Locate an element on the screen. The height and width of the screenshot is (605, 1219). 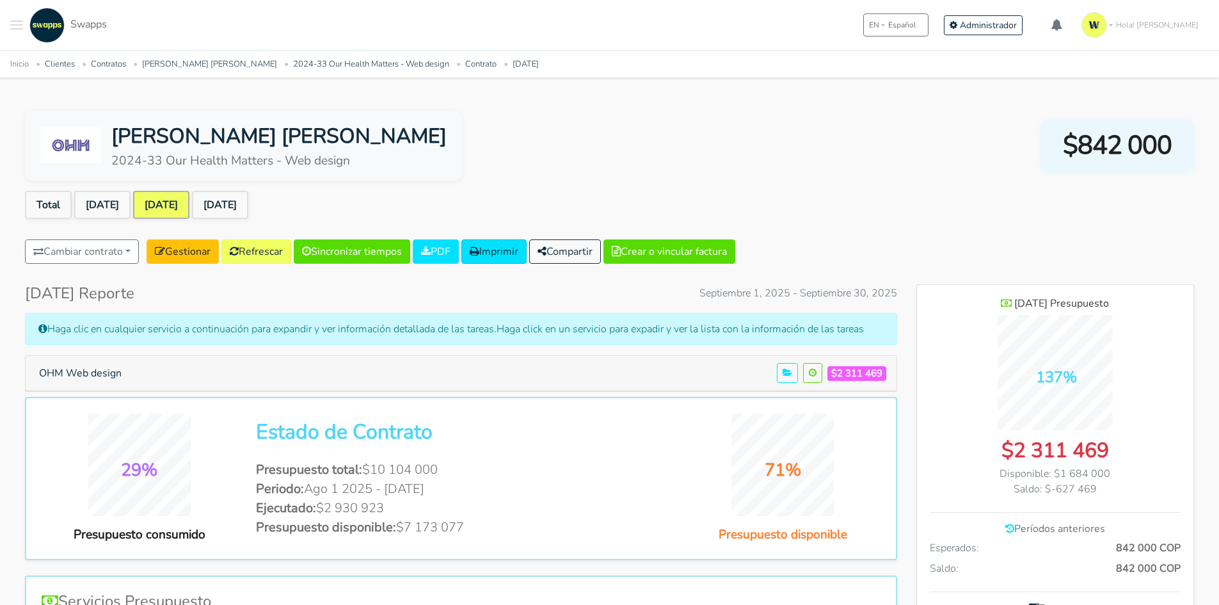
h2: Estado de Contrato is located at coordinates (461, 432).